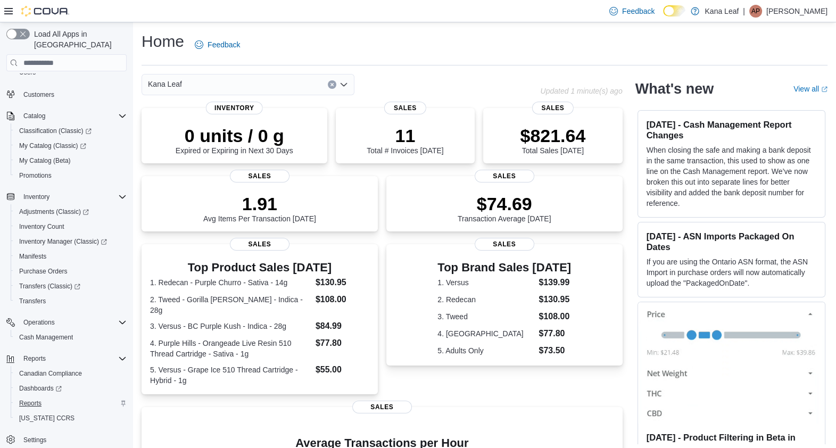  I want to click on a: View allExternal link, so click(811, 89).